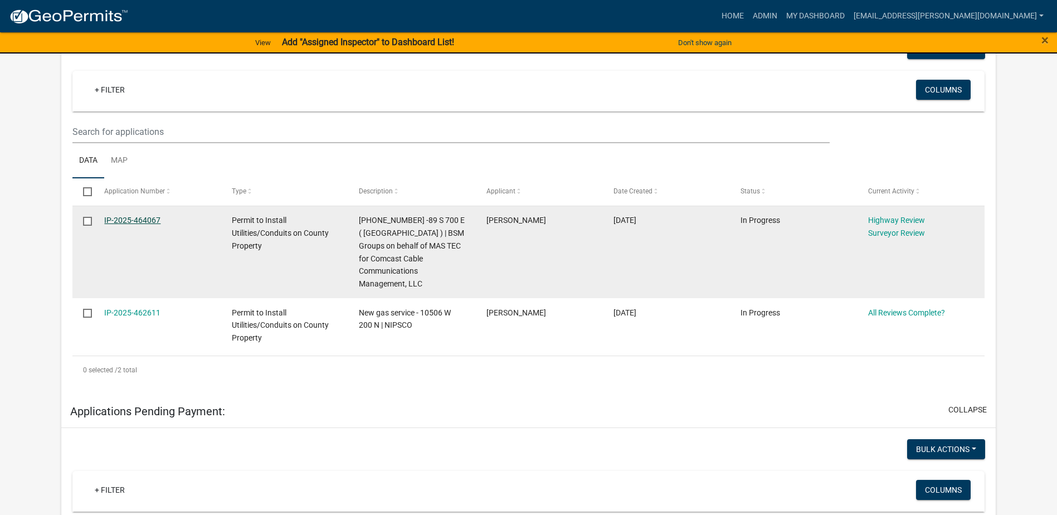 The image size is (1057, 515). Describe the element at coordinates (765, 16) in the screenshot. I see `a: Admin` at that location.